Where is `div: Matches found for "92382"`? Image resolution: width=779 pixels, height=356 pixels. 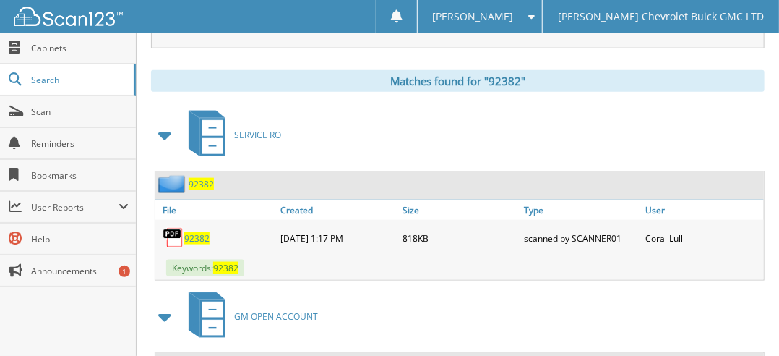
div: Matches found for "92382" is located at coordinates (457, 81).